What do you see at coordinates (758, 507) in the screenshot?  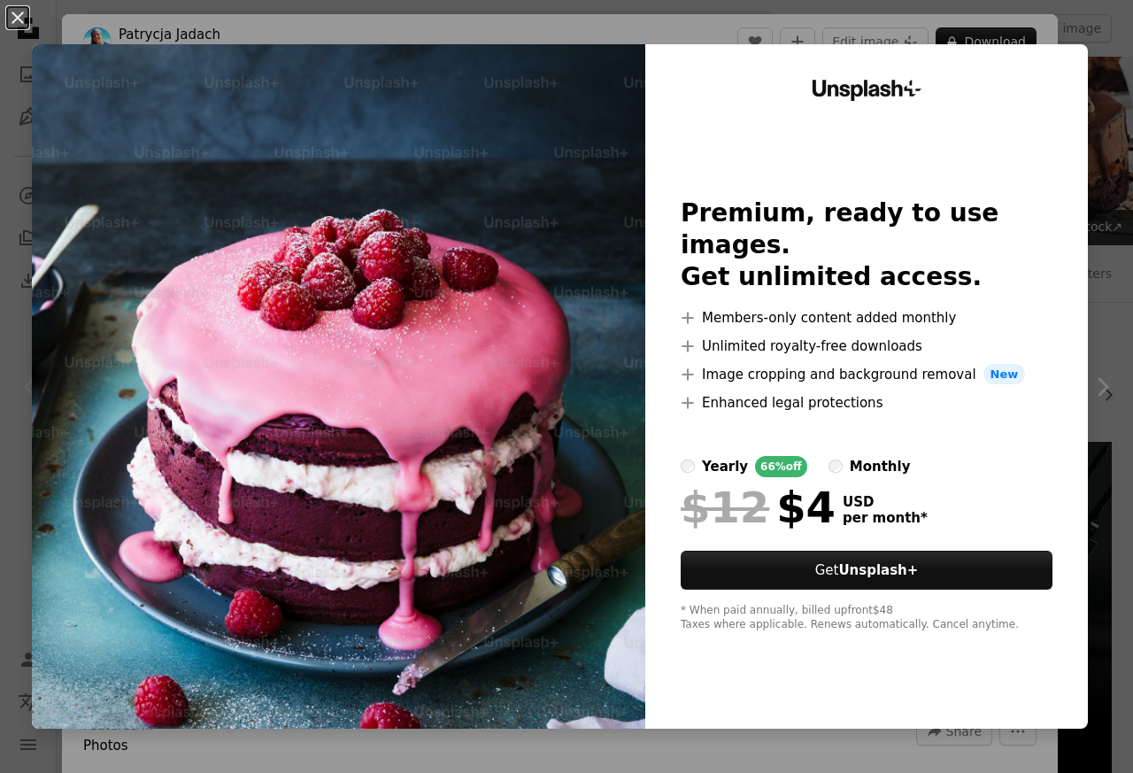 I see `div: $4` at bounding box center [758, 507].